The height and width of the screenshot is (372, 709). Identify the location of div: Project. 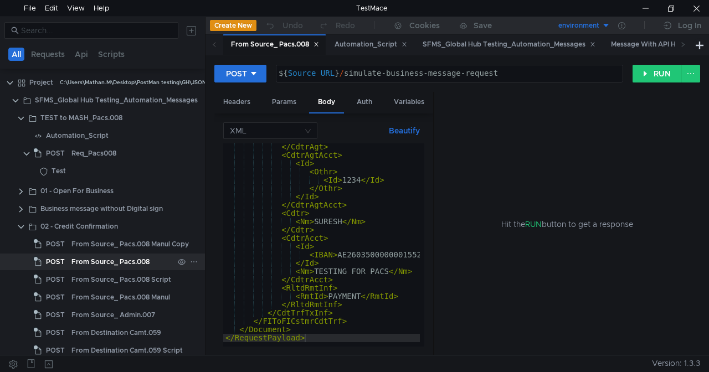
(41, 83).